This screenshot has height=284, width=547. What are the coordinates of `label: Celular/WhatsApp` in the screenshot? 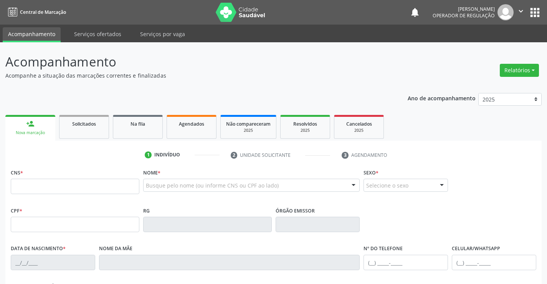 It's located at (476, 249).